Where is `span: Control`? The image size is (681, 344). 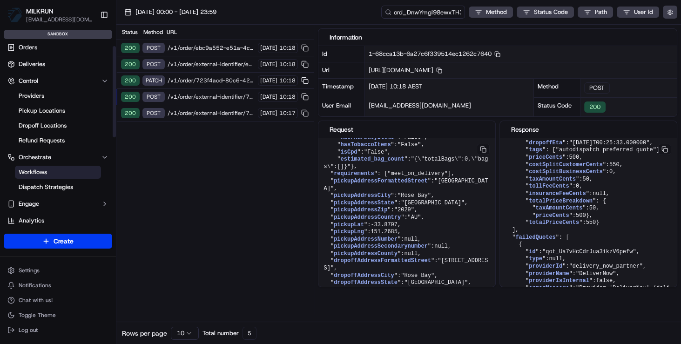 span: Control is located at coordinates (28, 81).